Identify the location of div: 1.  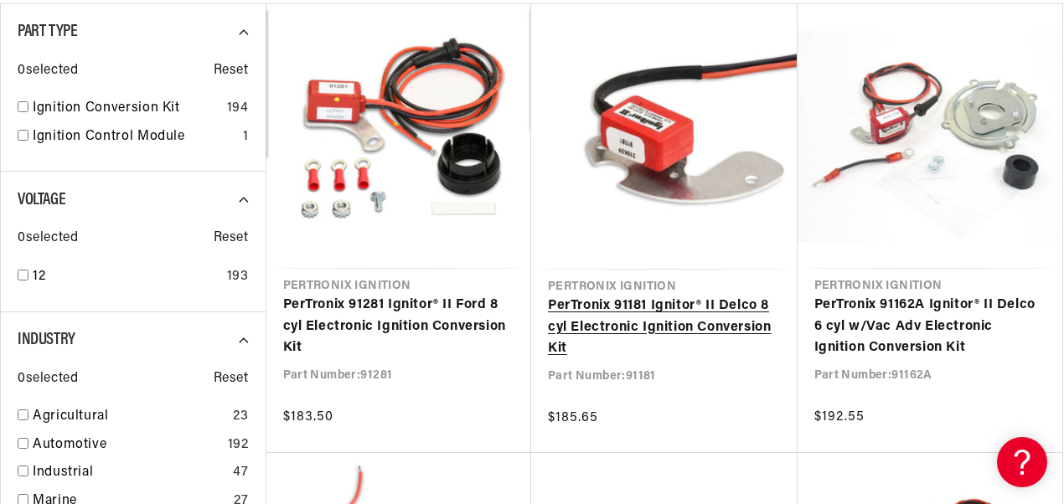
(245, 137).